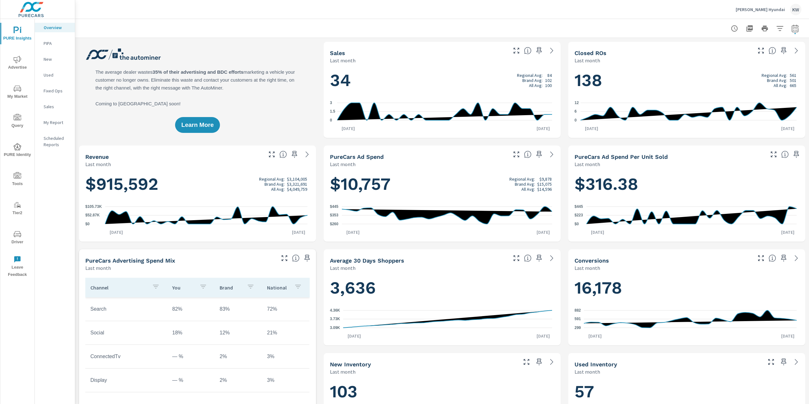  Describe the element at coordinates (765, 28) in the screenshot. I see `button: Print Report` at that location.